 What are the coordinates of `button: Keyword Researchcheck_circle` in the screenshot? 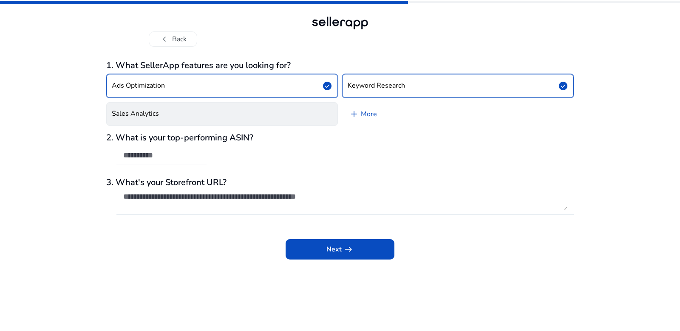 It's located at (458, 86).